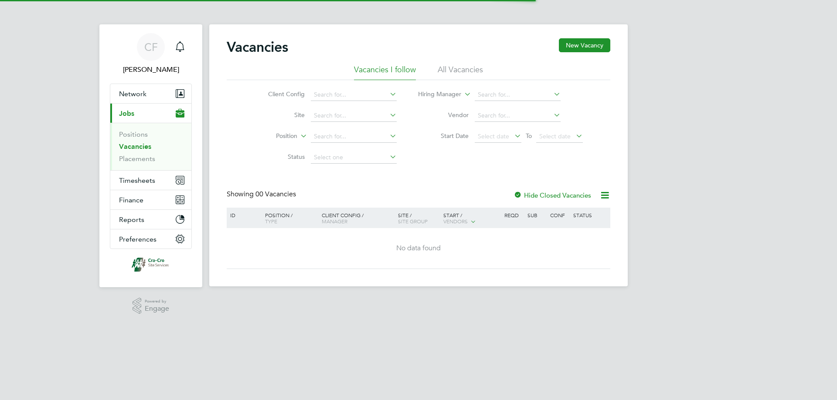  Describe the element at coordinates (279, 115) in the screenshot. I see `label: Site` at that location.